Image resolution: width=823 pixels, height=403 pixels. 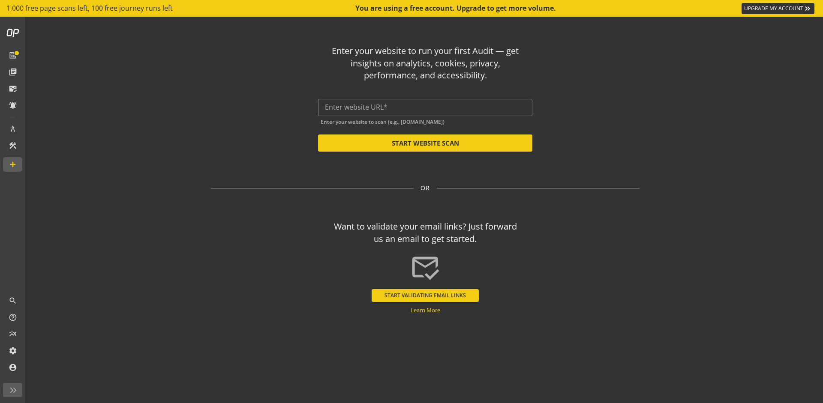 What do you see at coordinates (425, 310) in the screenshot?
I see `a: Learn More` at bounding box center [425, 310].